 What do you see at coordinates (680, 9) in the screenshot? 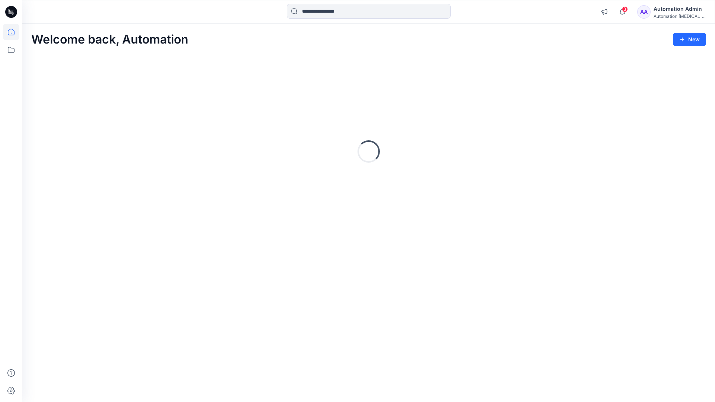
I see `div: Automation Admin` at bounding box center [680, 9].